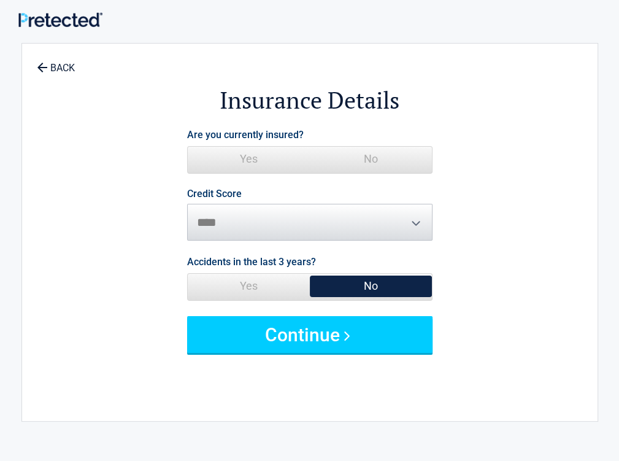 Image resolution: width=619 pixels, height=461 pixels. Describe the element at coordinates (252, 261) in the screenshot. I see `label: Accidents in the last 3 years?` at that location.